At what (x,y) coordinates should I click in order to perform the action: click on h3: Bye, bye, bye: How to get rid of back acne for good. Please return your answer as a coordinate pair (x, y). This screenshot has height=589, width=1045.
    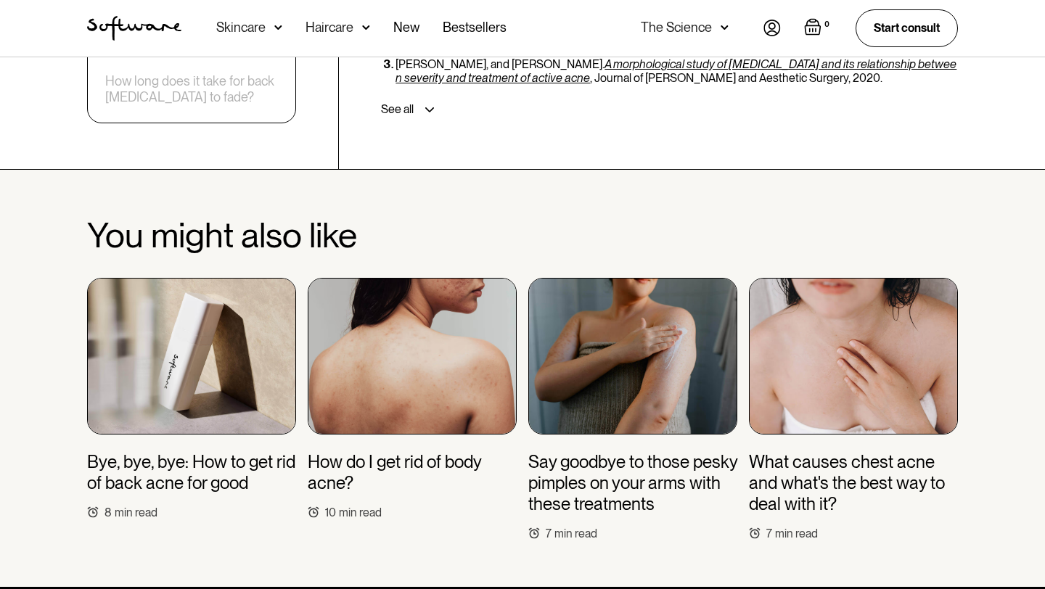
    Looking at the image, I should click on (192, 473).